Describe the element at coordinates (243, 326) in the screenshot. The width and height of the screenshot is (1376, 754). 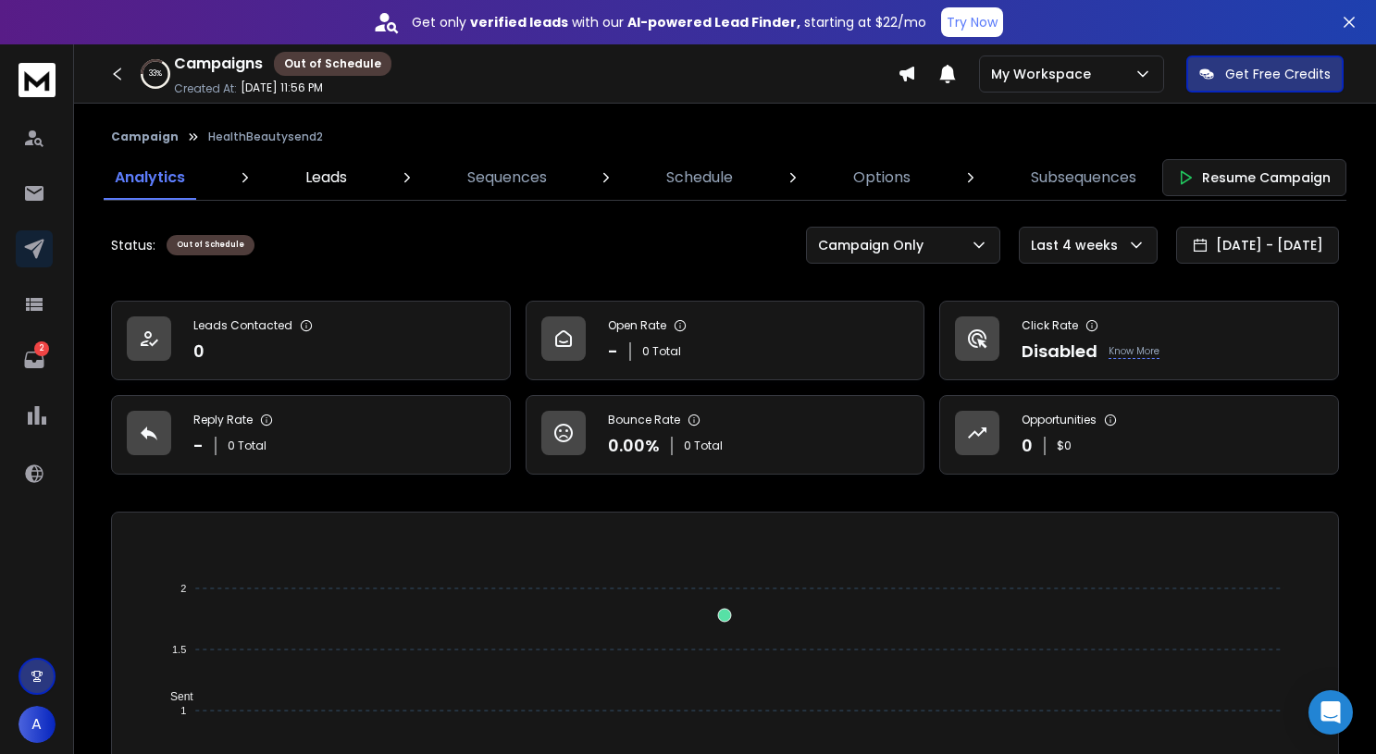
I see `p: Leads Contacted` at that location.